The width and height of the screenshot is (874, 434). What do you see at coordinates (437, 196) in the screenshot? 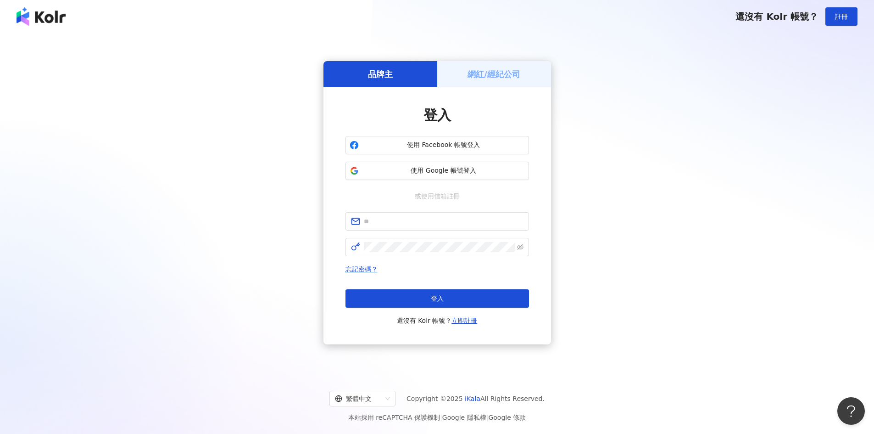
I see `span: 或使用信箱註冊` at bounding box center [437, 196].